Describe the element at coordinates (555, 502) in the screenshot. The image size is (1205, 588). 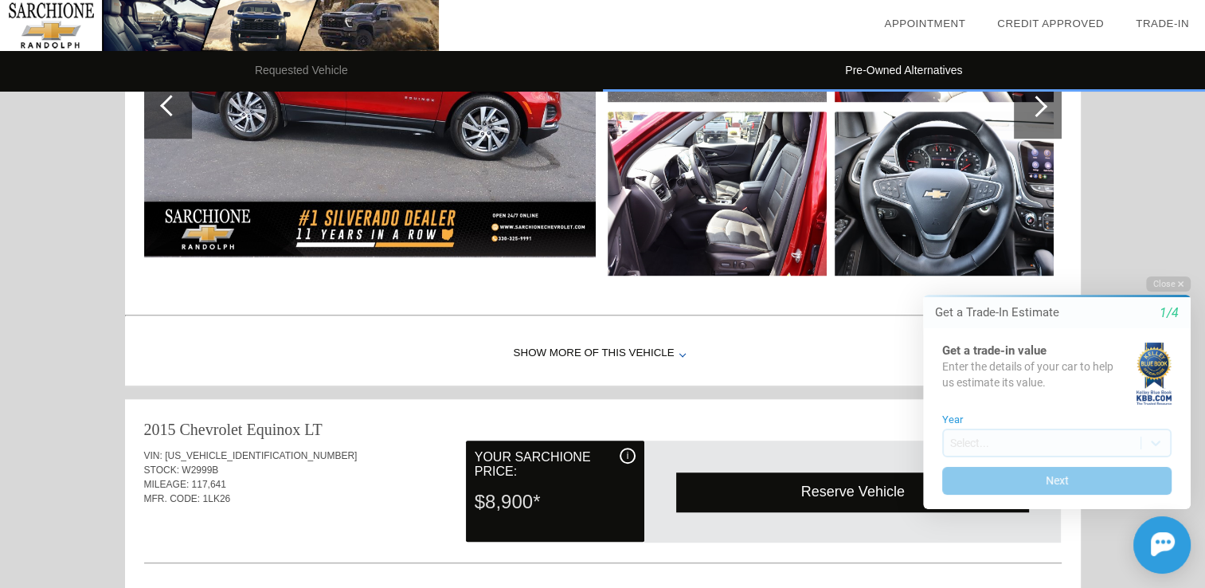
I see `div: $8,900*` at that location.